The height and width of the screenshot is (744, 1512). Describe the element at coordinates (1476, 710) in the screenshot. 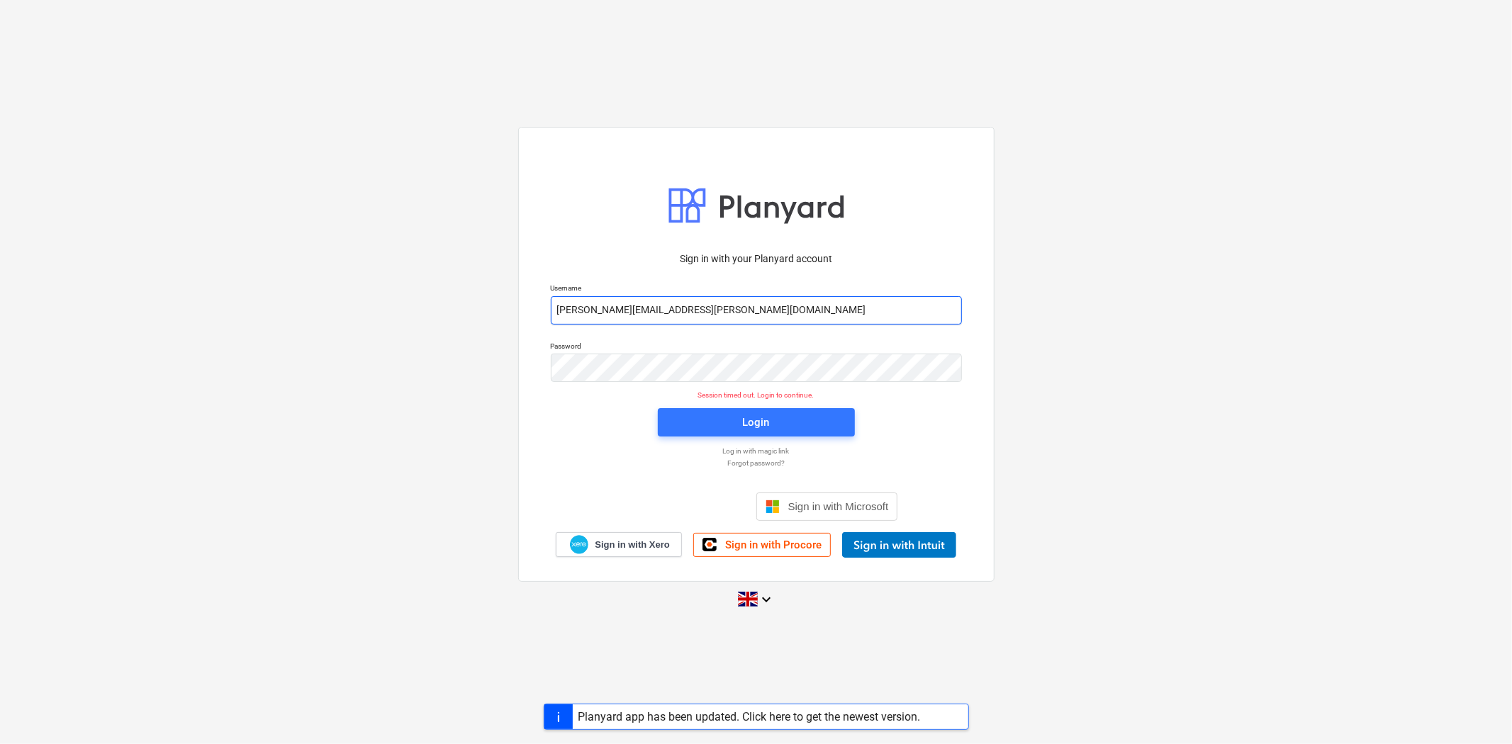

I see `div: Chat Widget` at that location.